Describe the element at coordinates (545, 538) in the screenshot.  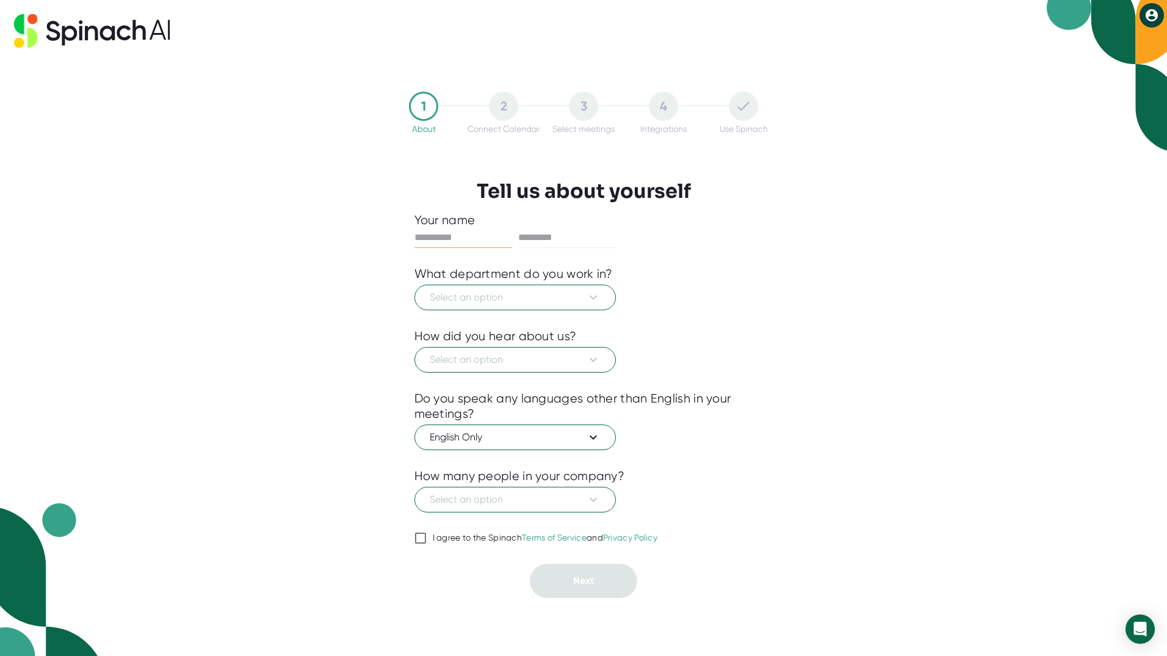
I see `div: I agree to the Spinach and` at that location.